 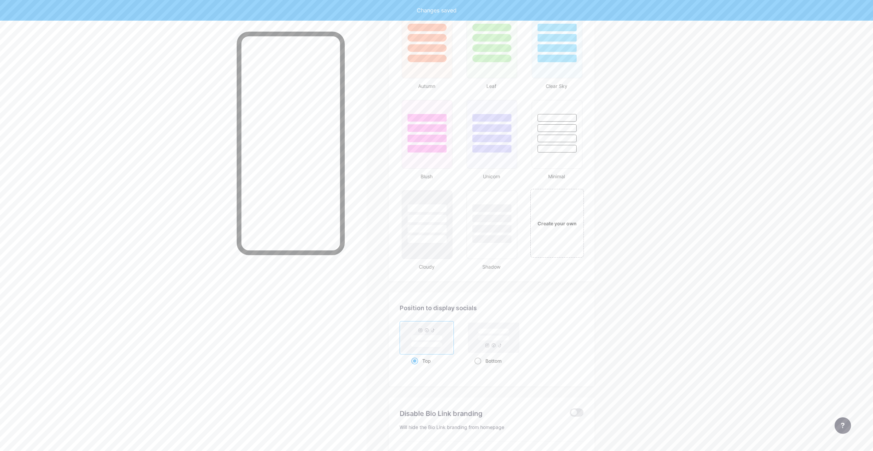 I want to click on div: Position to display socials, so click(x=492, y=308).